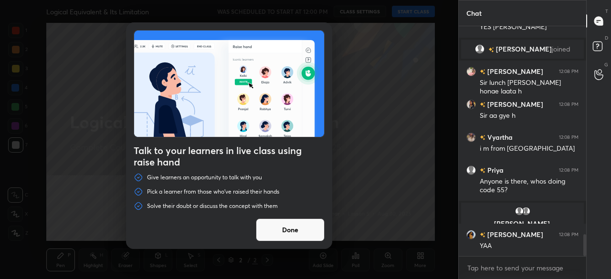 The height and width of the screenshot is (279, 611). I want to click on button: Done, so click(290, 230).